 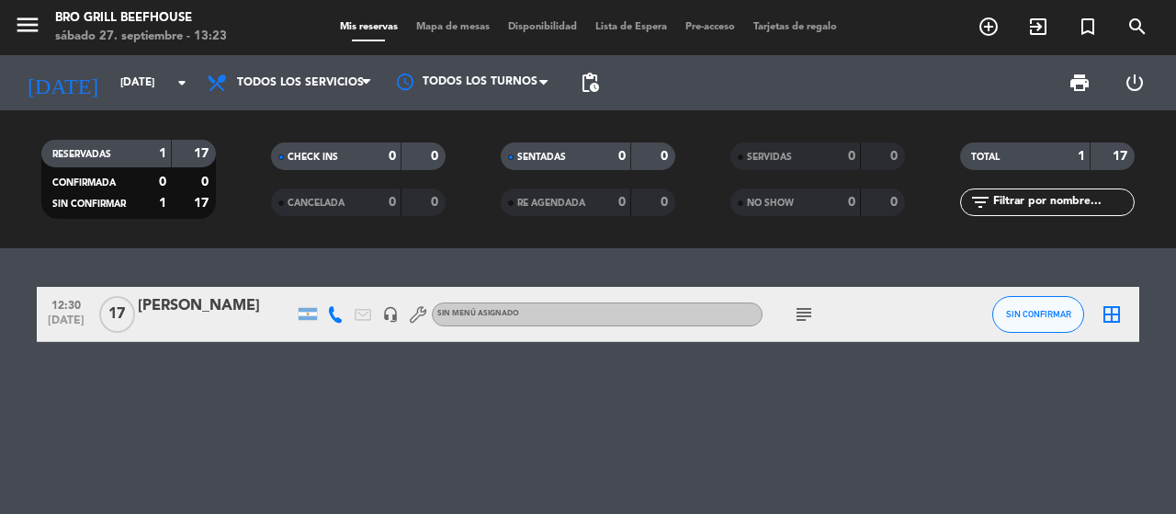 What do you see at coordinates (478, 313) in the screenshot?
I see `span: Sin menú asignado` at bounding box center [478, 313].